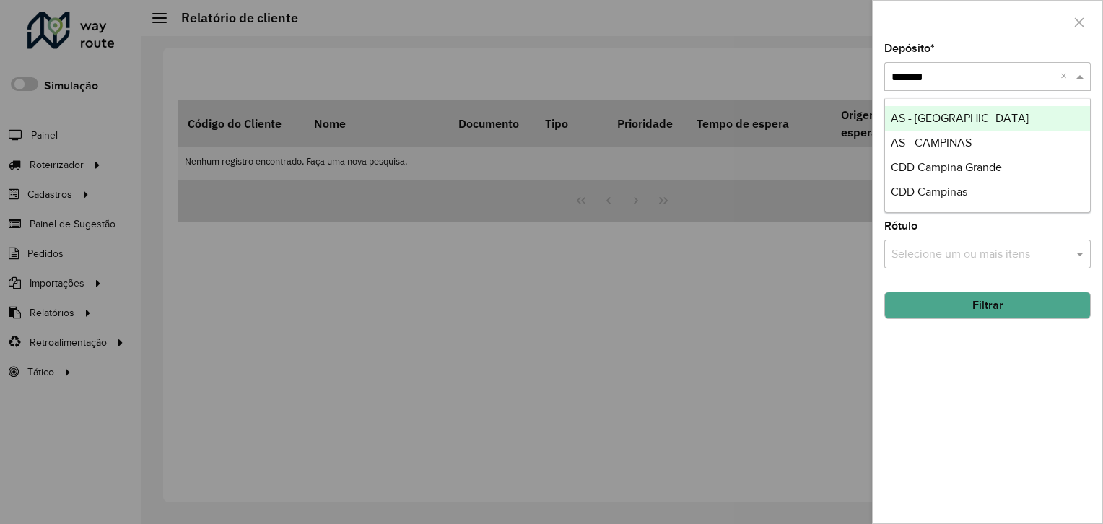 The image size is (1103, 524). I want to click on span: CDD Campina Grande, so click(946, 167).